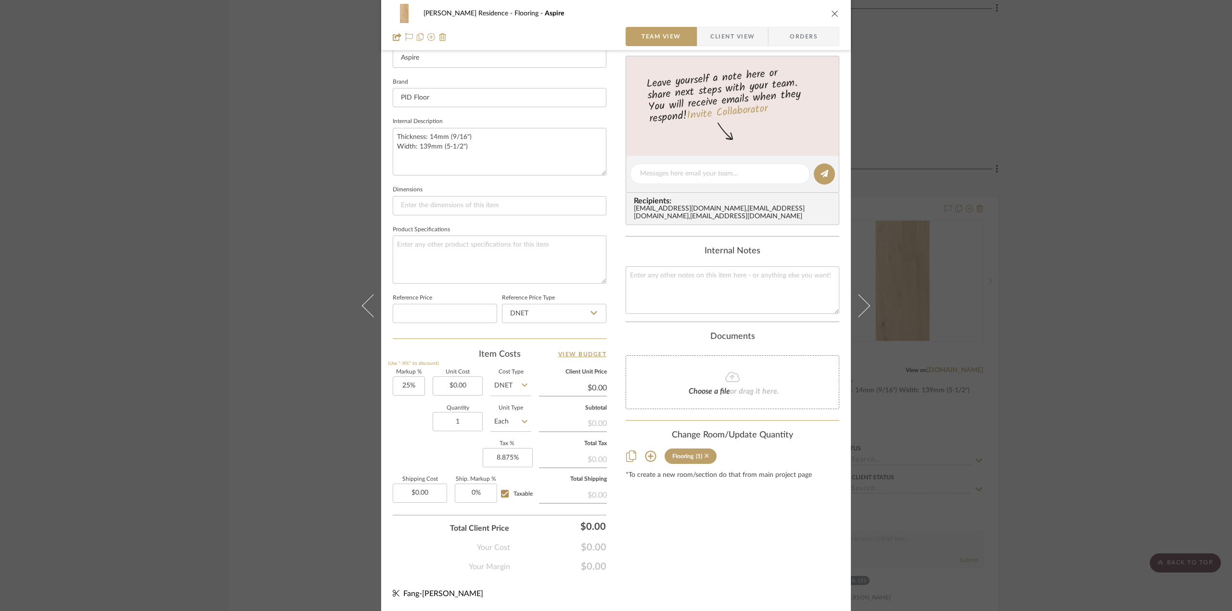 The width and height of the screenshot is (1232, 611). Describe the element at coordinates (479, 529) in the screenshot. I see `span: Total Client Price` at that location.